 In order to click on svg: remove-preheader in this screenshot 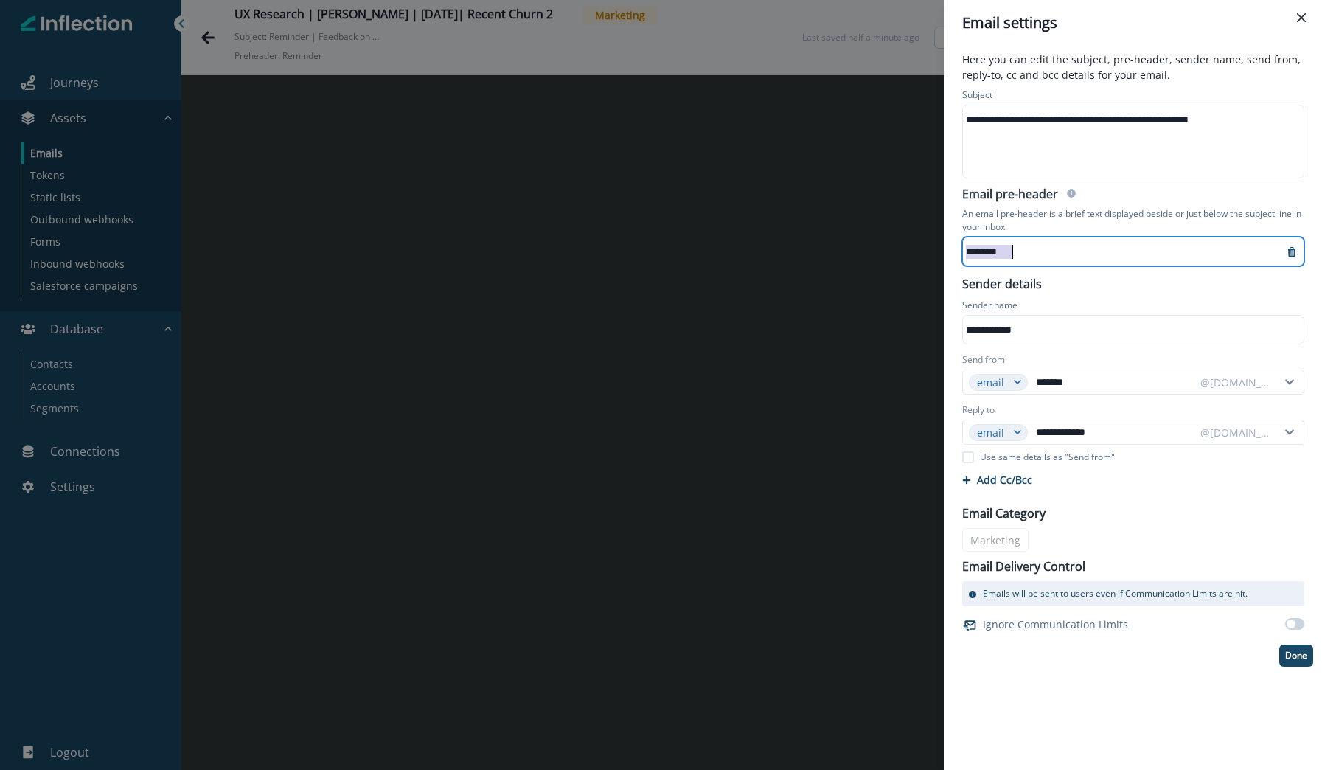, I will do `click(1292, 252)`.